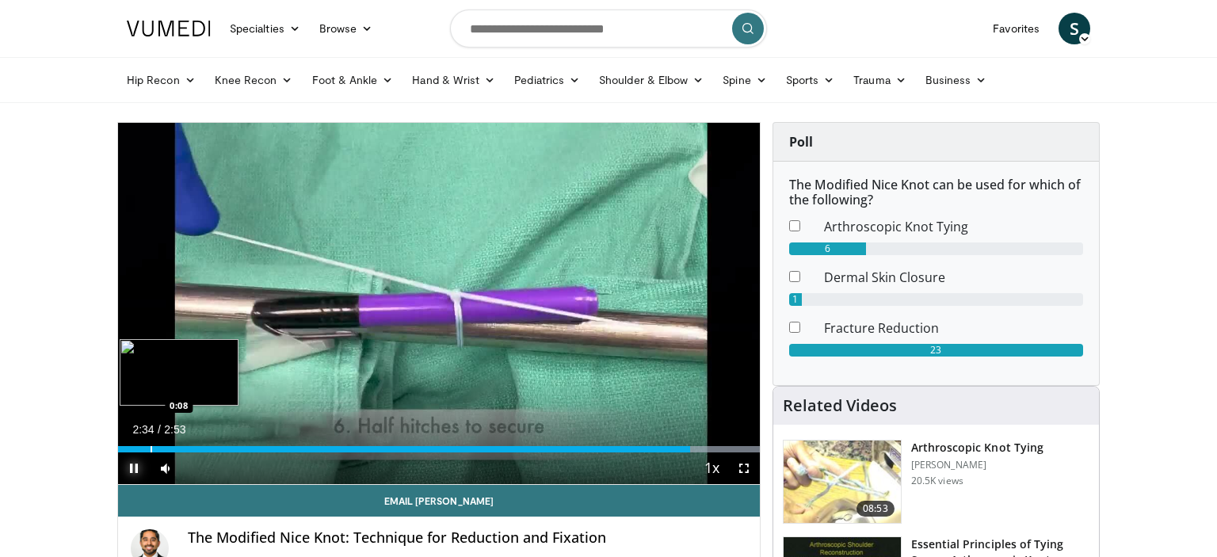  What do you see at coordinates (953, 227) in the screenshot?
I see `dd: Arthroscopic Knot Tying` at bounding box center [953, 227].